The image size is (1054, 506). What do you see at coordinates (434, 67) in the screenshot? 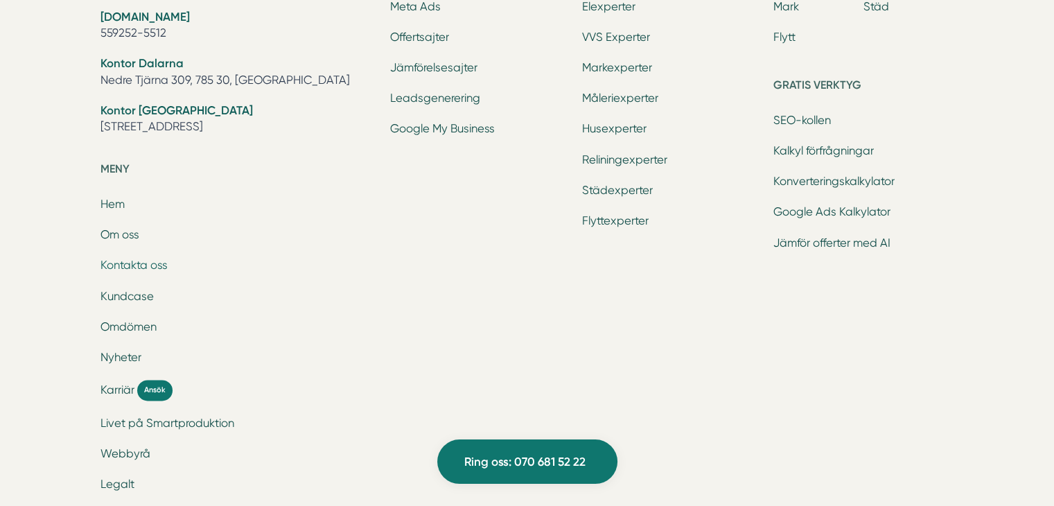
I see `a: Jämförelsesajter` at bounding box center [434, 67].